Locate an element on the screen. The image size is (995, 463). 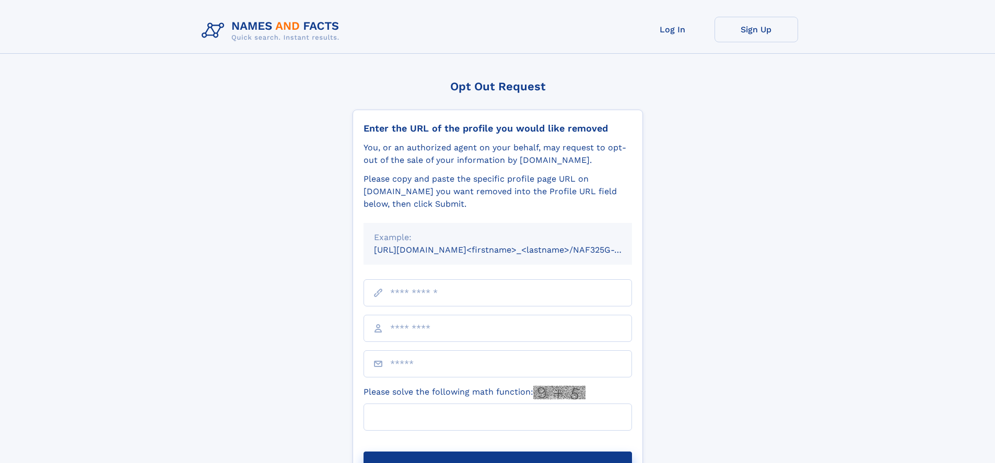
div: You, or an authorized agent on your behalf, may request to opt-out of the sale of your informatio... is located at coordinates (498, 154).